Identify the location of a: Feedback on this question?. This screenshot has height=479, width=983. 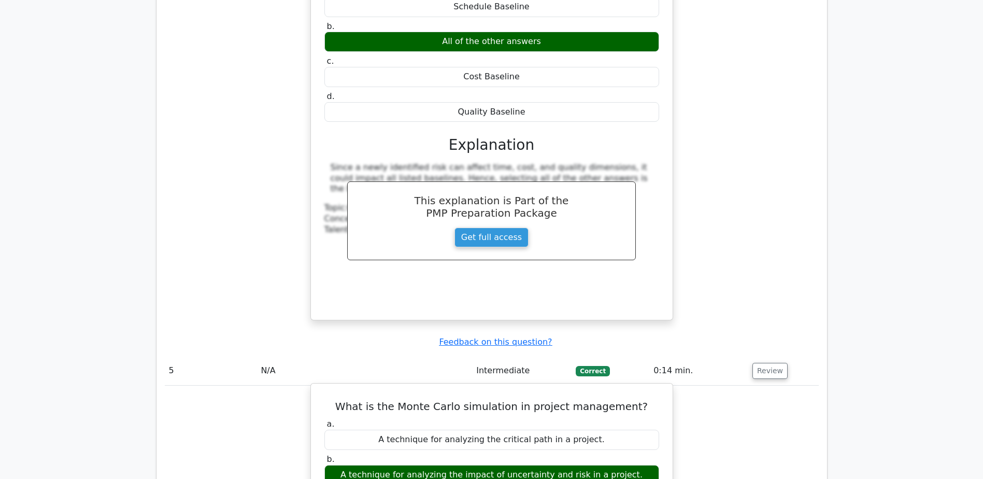
(495, 341).